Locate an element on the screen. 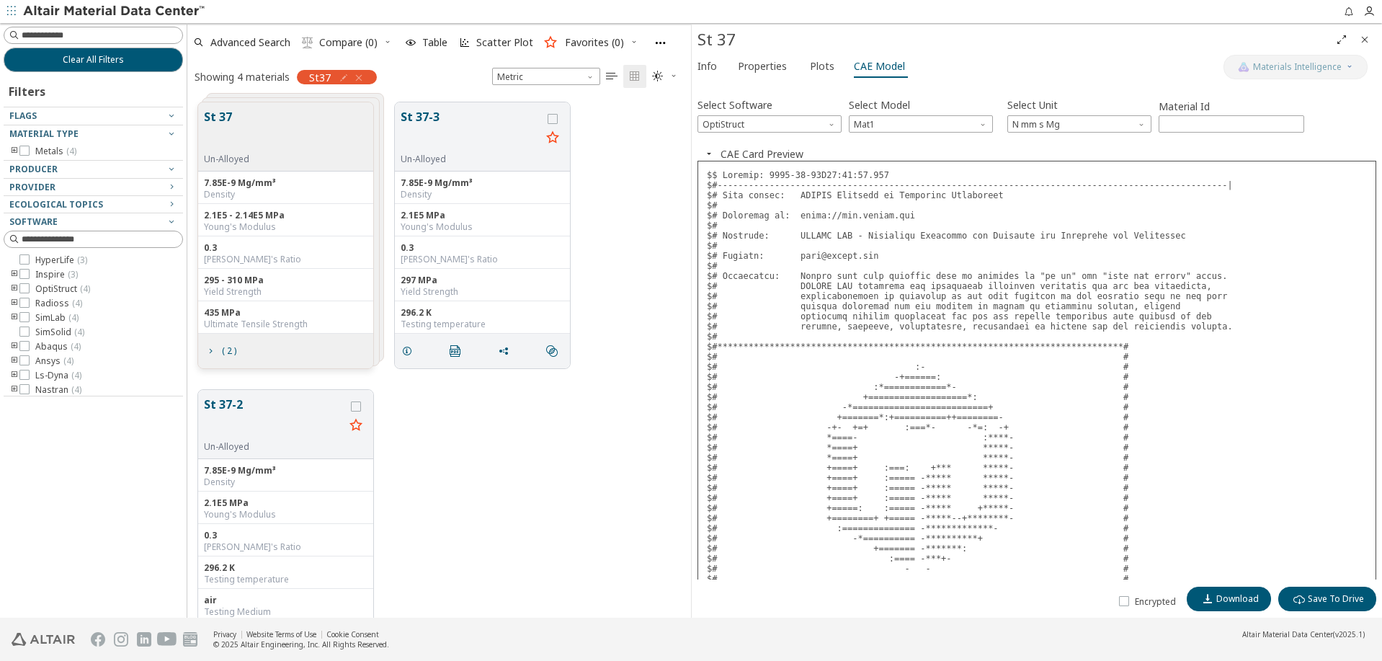 Image resolution: width=1382 pixels, height=661 pixels. span: HyperLife is located at coordinates (61, 260).